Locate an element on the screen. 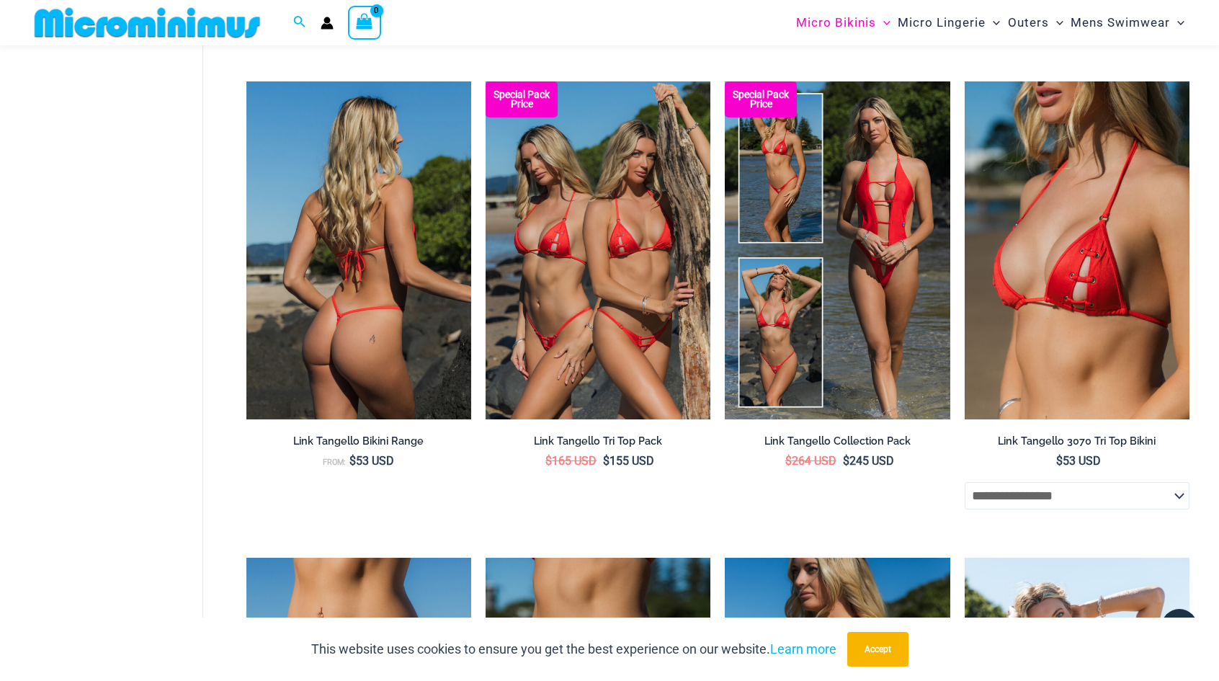 The image size is (1219, 681). a: Link Tangello Bikini Range is located at coordinates (359, 444).